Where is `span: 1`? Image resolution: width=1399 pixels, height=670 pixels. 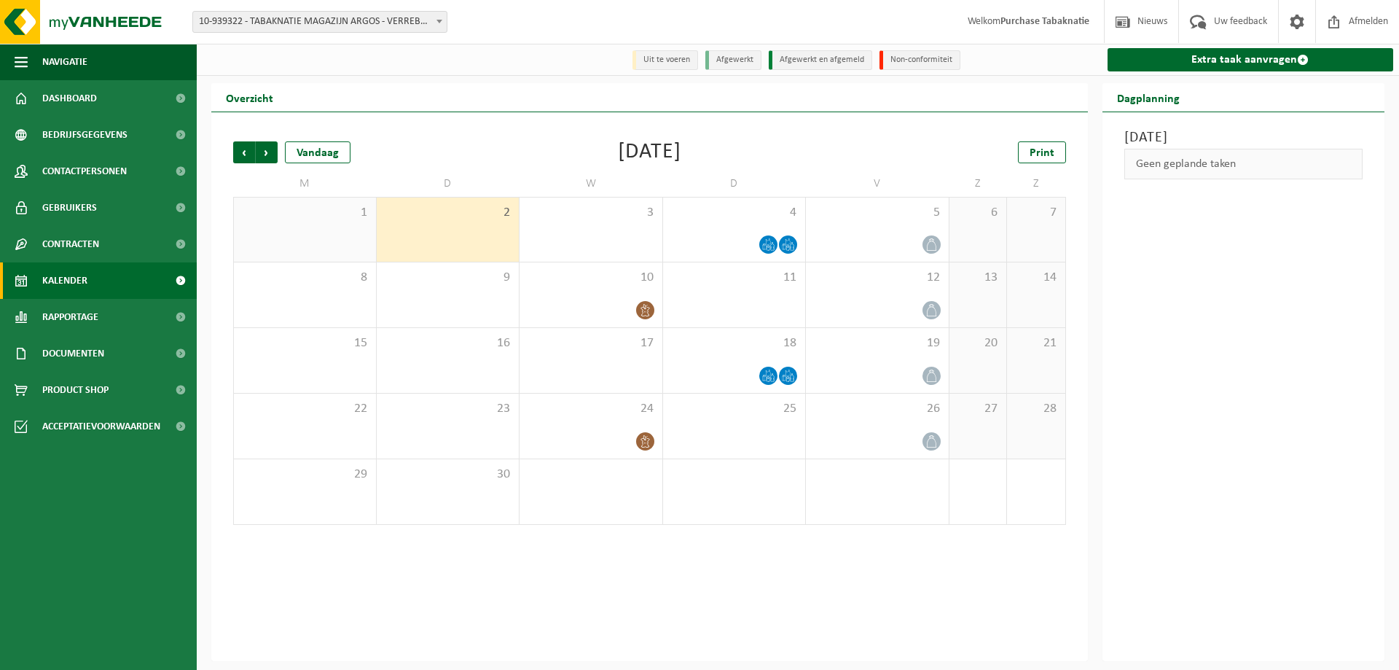 span: 1 is located at coordinates (305, 213).